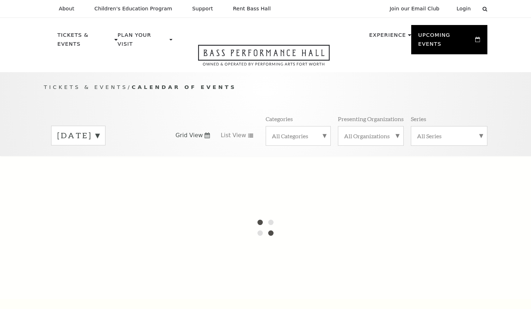 Image resolution: width=531 pixels, height=309 pixels. I want to click on p: Tickets & Events, so click(85, 41).